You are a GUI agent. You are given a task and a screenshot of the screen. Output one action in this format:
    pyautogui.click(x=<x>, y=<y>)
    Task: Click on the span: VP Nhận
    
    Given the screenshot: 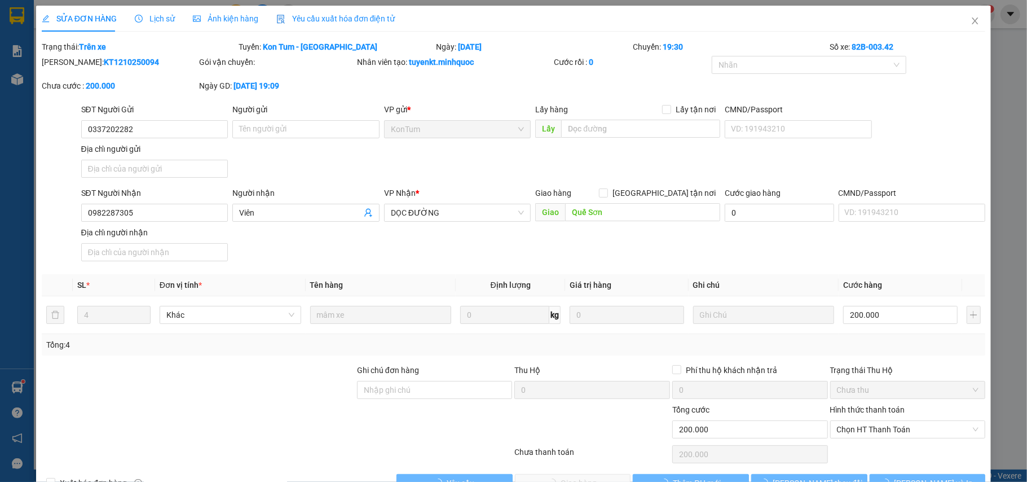 What is the action you would take?
    pyautogui.click(x=400, y=193)
    